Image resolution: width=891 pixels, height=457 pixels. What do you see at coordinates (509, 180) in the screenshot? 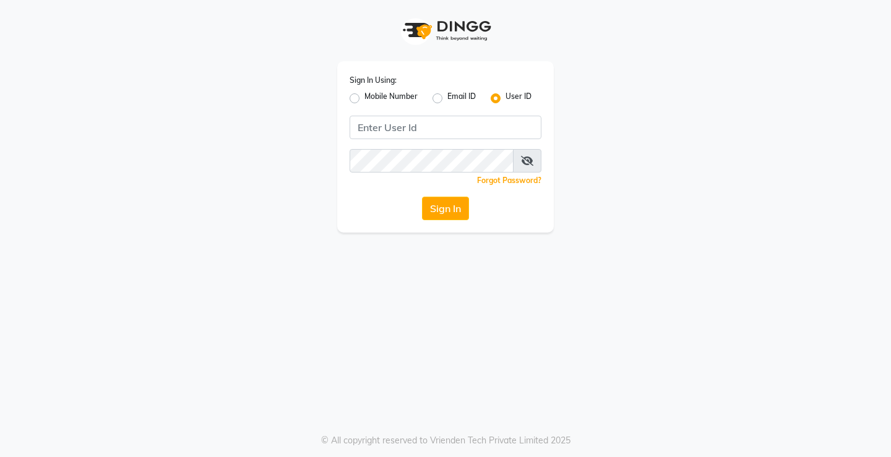
I see `a: Forgot Password?` at bounding box center [509, 180].